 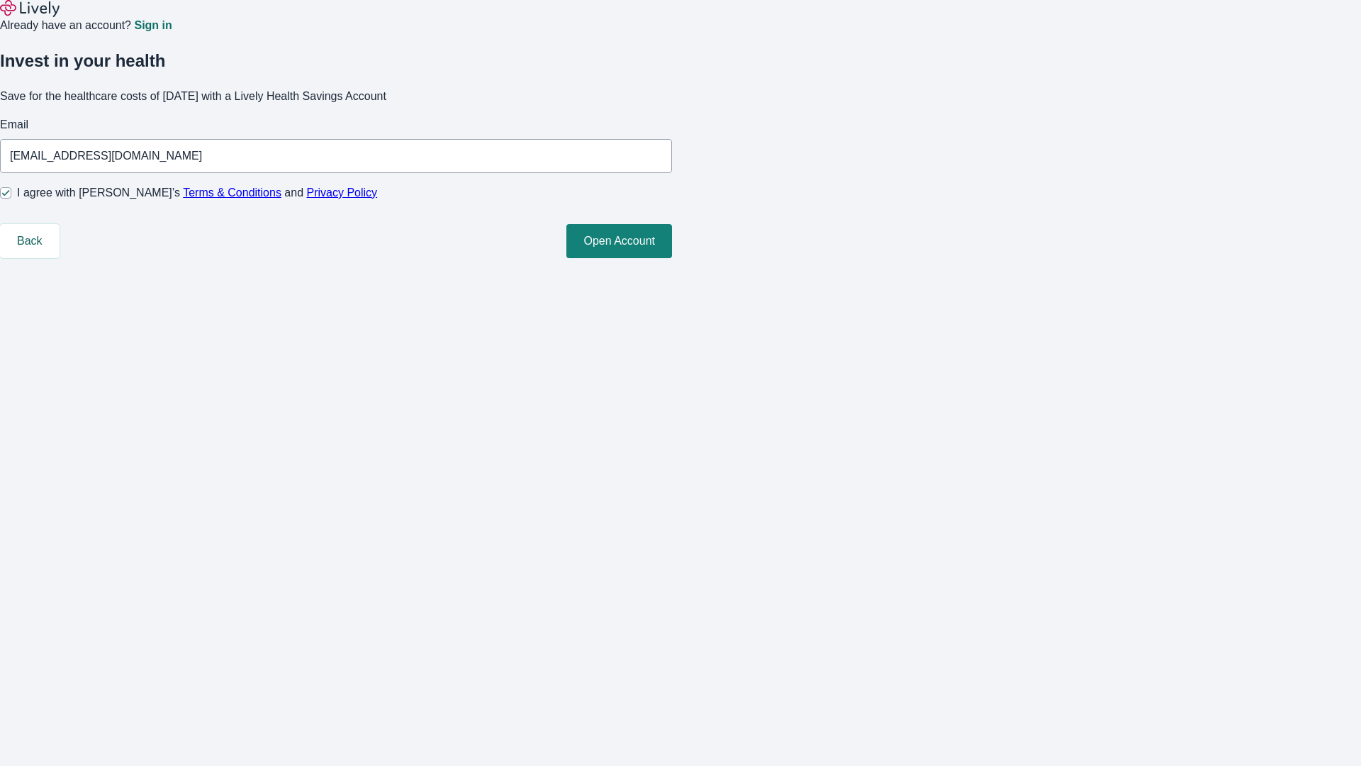 What do you see at coordinates (152, 26) in the screenshot?
I see `a: Sign in` at bounding box center [152, 26].